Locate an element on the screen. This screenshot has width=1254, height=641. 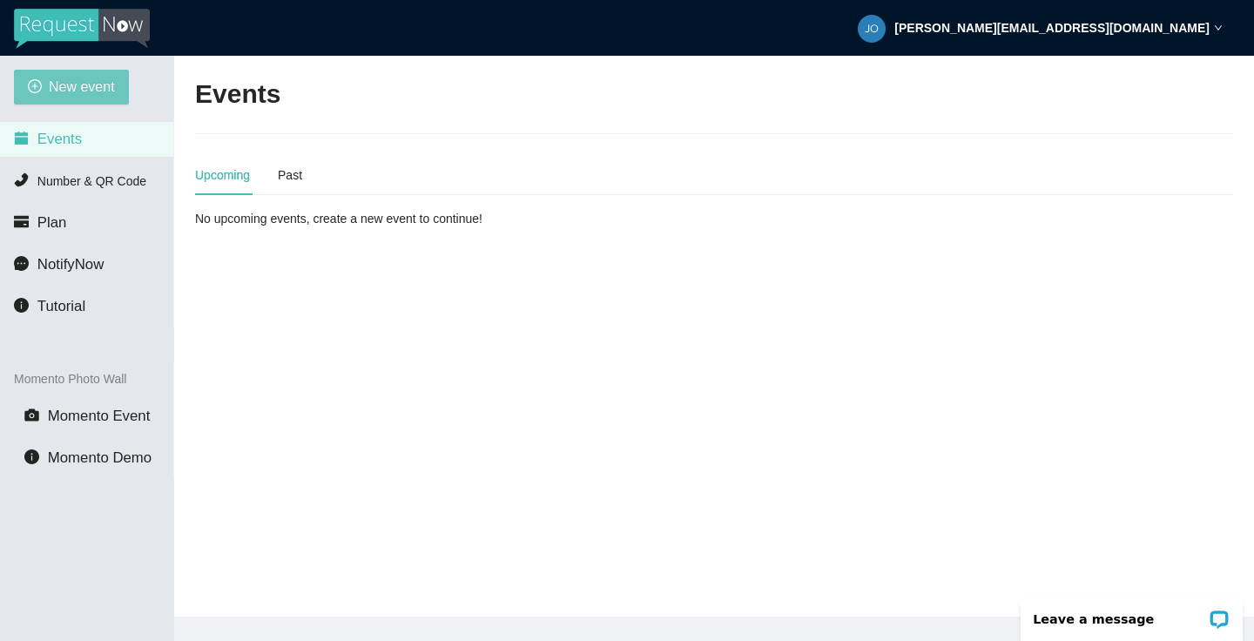
div: Past is located at coordinates (290, 175).